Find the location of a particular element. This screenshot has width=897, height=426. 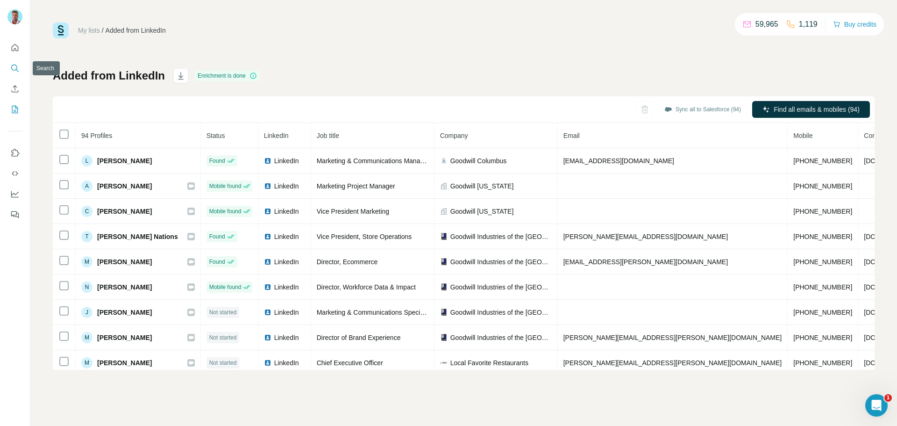

img: Surfe Logo is located at coordinates (61, 30).